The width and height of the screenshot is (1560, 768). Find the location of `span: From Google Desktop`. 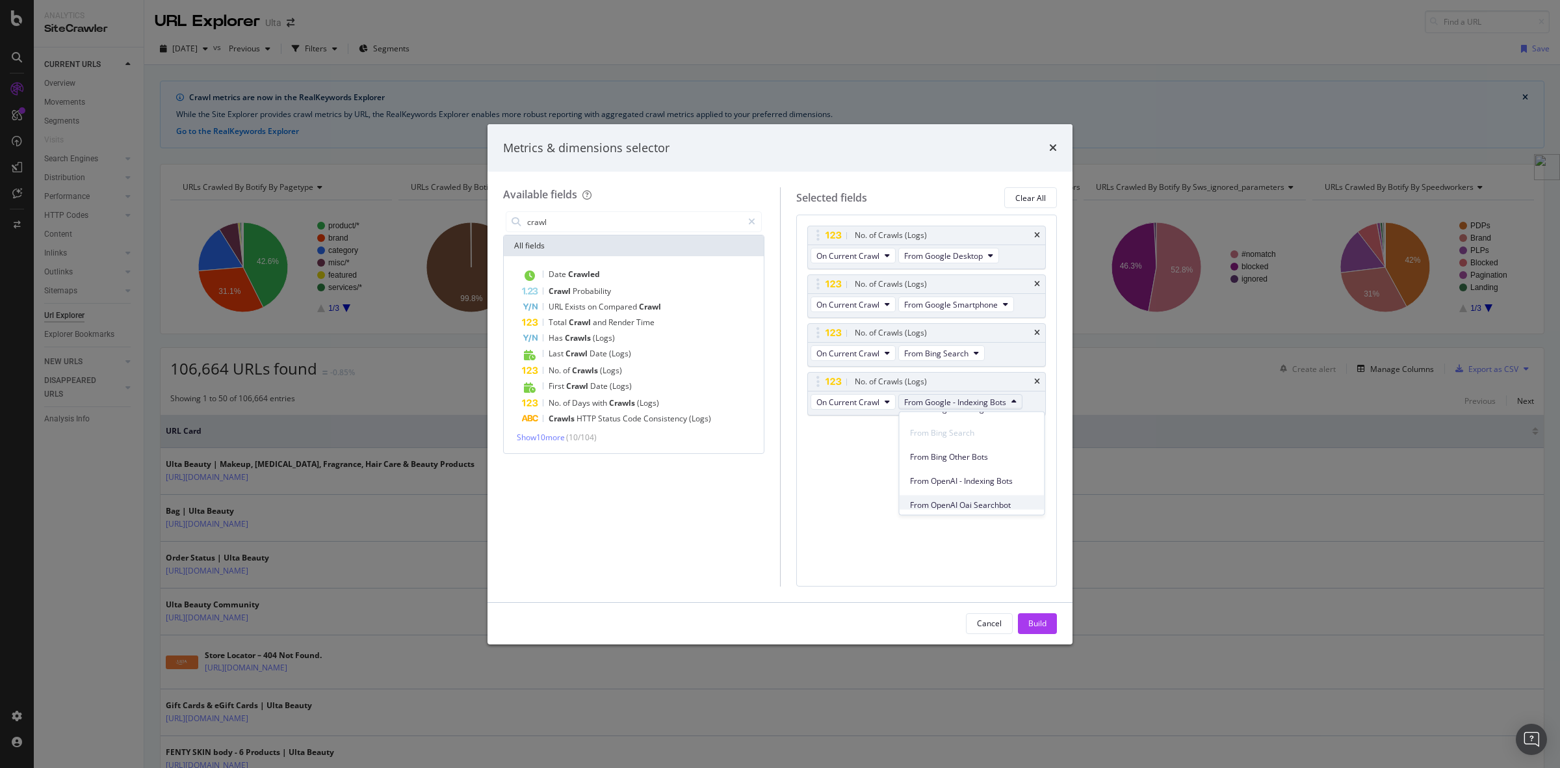

span: From Google Desktop is located at coordinates (943, 256).